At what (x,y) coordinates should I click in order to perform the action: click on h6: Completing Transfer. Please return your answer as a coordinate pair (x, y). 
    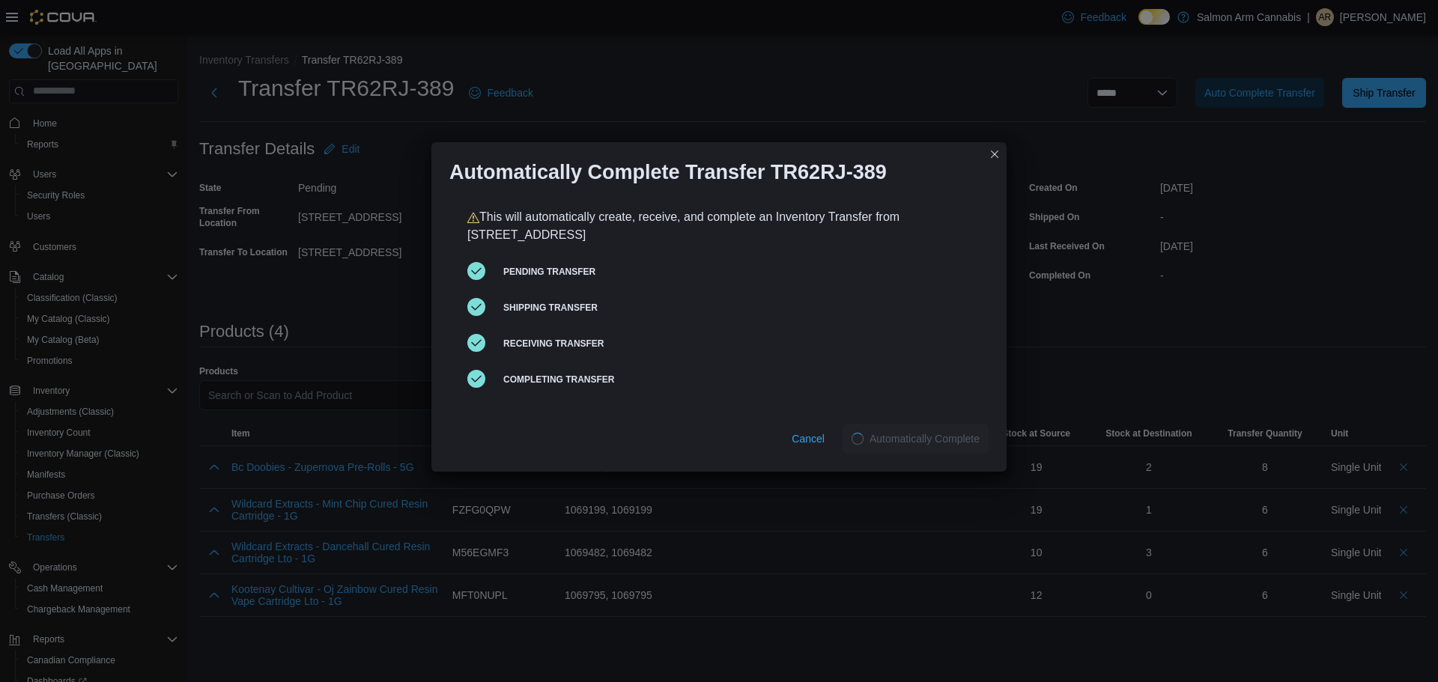
    Looking at the image, I should click on (737, 380).